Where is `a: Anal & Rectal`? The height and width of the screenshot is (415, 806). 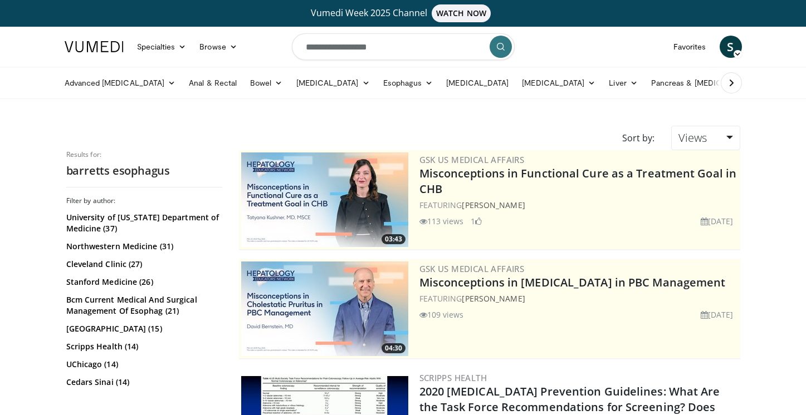
a: Anal & Rectal is located at coordinates (213, 83).